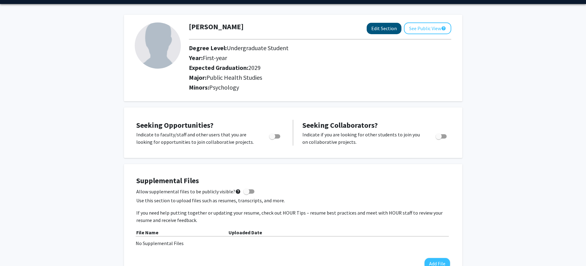  I want to click on h2: Major:, so click(320, 78).